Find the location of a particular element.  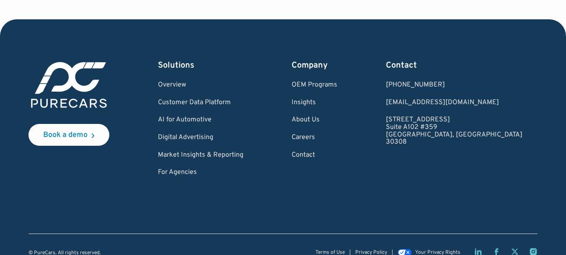

div: Contact is located at coordinates (455, 65).